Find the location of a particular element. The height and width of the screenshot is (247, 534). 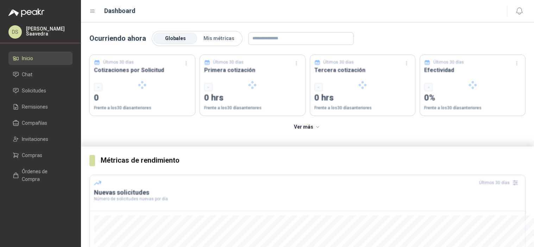

span: Inicio is located at coordinates (27, 58).